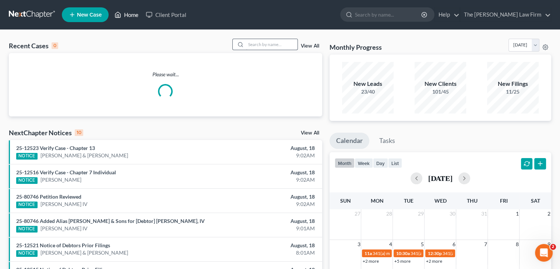  Describe the element at coordinates (368, 84) in the screenshot. I see `div: New Leads` at that location.